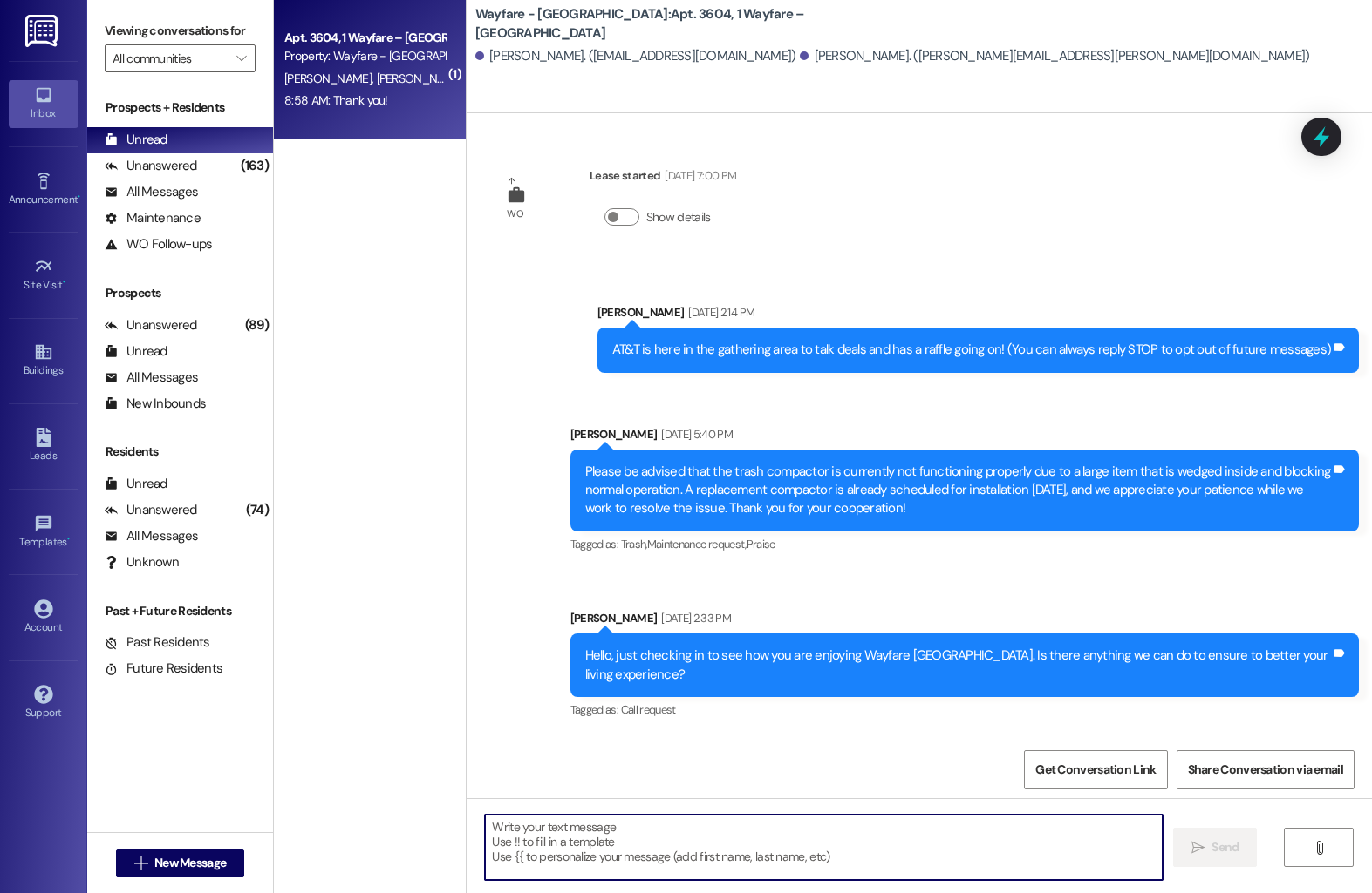 The width and height of the screenshot is (1372, 893). I want to click on label: Viewing conversations for, so click(180, 31).